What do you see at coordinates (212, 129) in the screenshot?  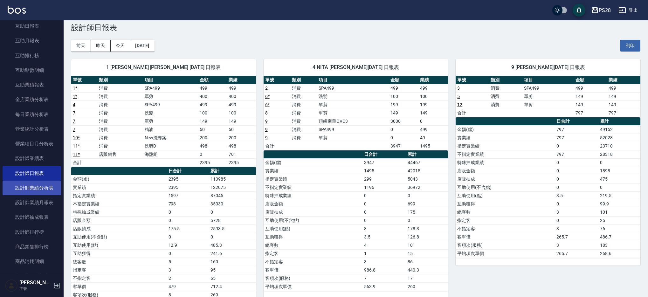 I see `td: 50` at bounding box center [212, 129].